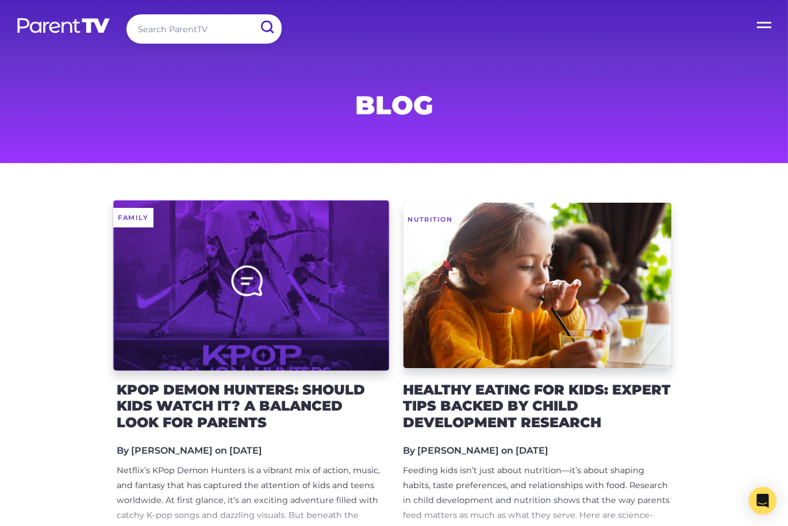 This screenshot has height=526, width=788. I want to click on div: Open Intercom Messenger, so click(763, 501).